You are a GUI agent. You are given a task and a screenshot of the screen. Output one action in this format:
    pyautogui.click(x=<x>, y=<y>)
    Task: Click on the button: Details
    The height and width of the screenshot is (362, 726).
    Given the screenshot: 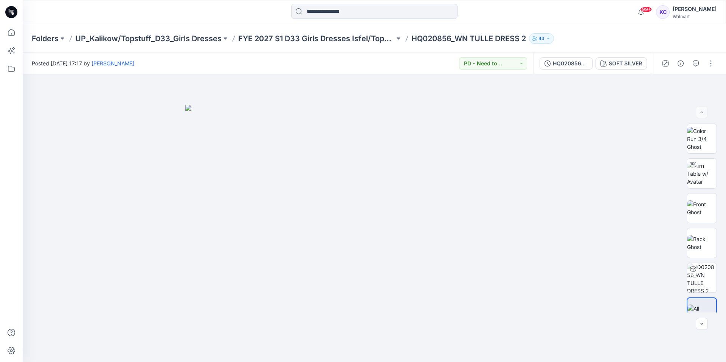 What is the action you would take?
    pyautogui.click(x=680, y=63)
    